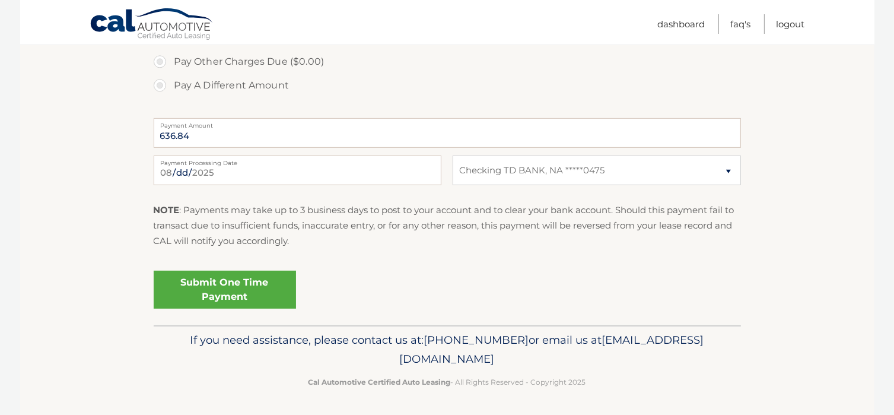 This screenshot has height=415, width=894. I want to click on p: If you need assistance, please contact us at: or email us at, so click(447, 349).